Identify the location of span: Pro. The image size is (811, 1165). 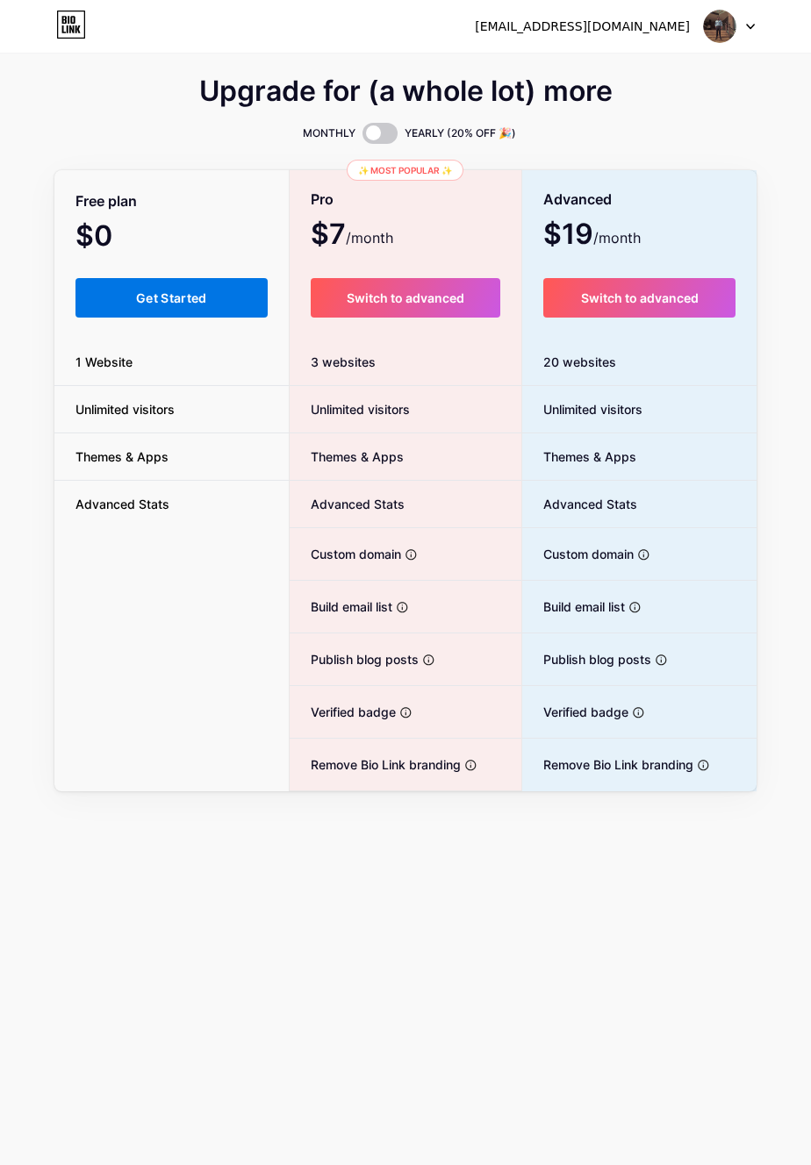
(322, 199).